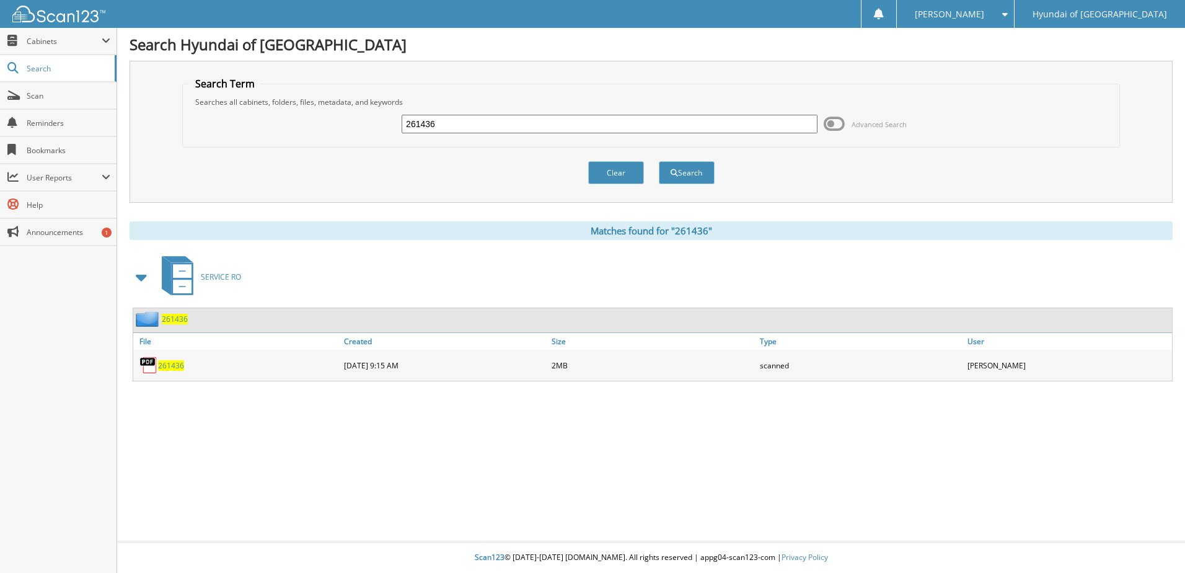 The height and width of the screenshot is (573, 1185). Describe the element at coordinates (68, 150) in the screenshot. I see `span: Bookmarks` at that location.